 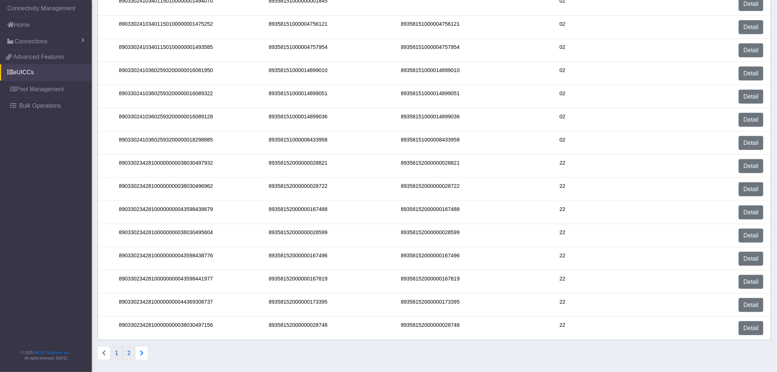 I want to click on span: Advanced Features, so click(x=39, y=57).